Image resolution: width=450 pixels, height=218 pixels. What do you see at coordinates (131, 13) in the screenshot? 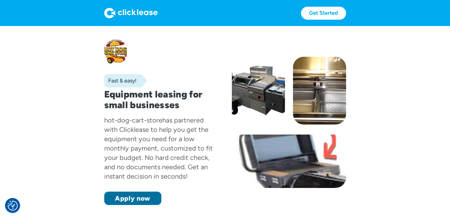
I see `img: Logo` at bounding box center [131, 13].